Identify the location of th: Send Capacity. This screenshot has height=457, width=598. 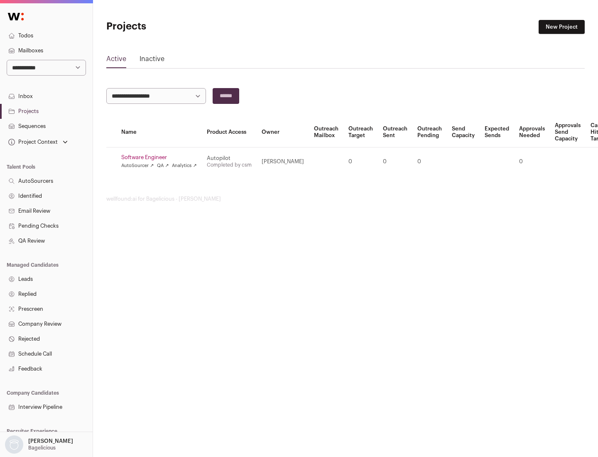
(463, 132).